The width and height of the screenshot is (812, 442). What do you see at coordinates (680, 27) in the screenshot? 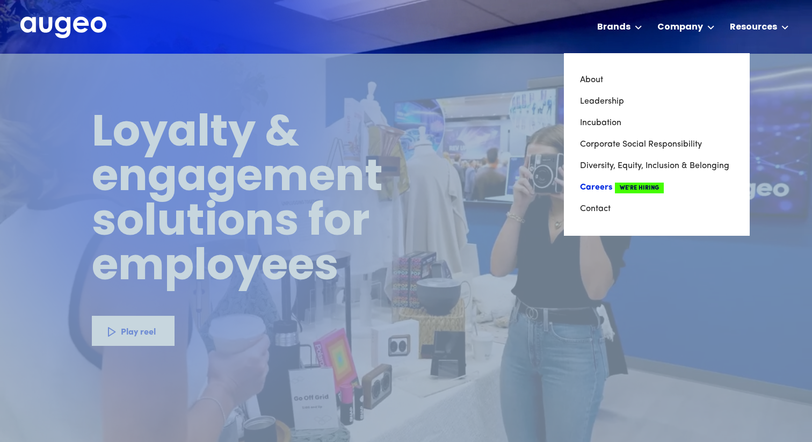
I see `div: Company` at bounding box center [680, 27].